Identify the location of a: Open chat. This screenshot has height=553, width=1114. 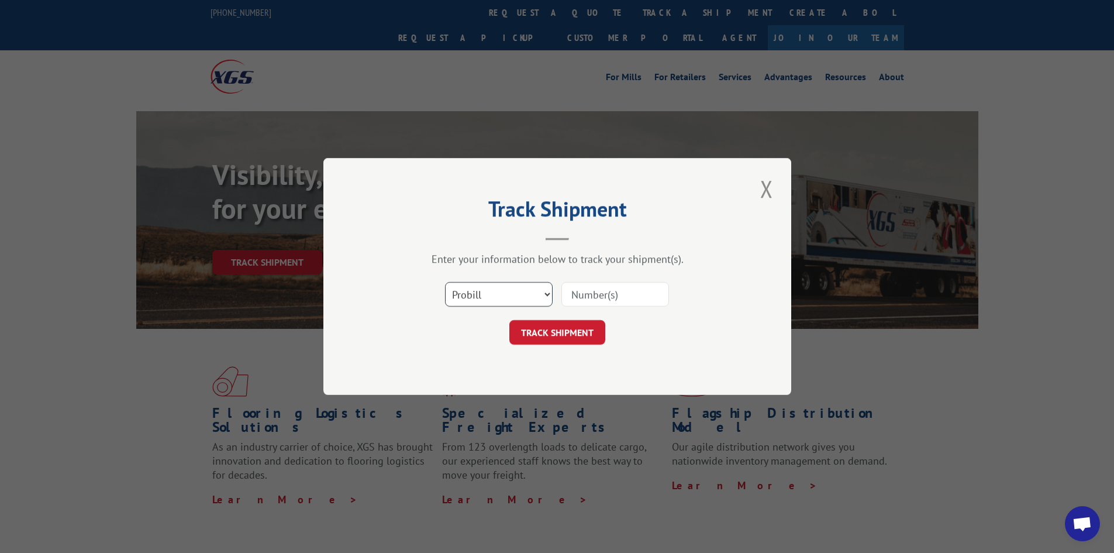
(1082, 523).